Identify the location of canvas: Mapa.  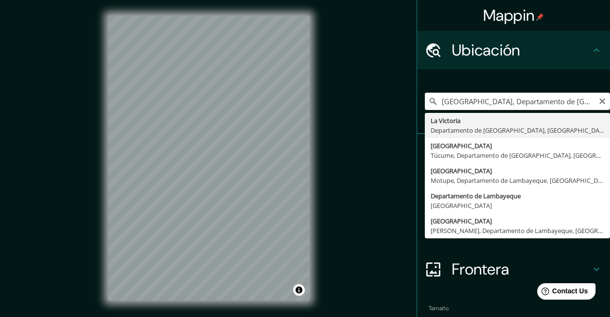
(209, 158).